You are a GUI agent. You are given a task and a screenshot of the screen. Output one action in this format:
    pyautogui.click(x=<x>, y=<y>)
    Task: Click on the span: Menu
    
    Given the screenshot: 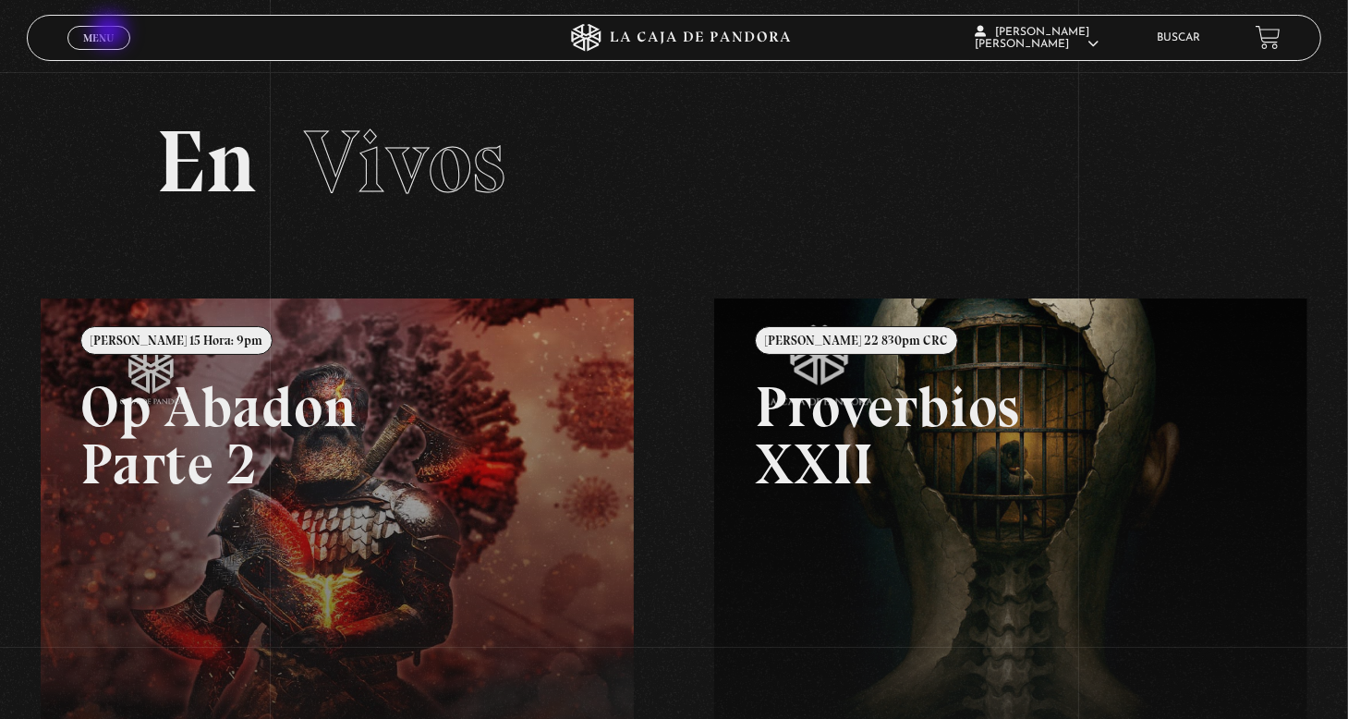 What is the action you would take?
    pyautogui.click(x=98, y=38)
    